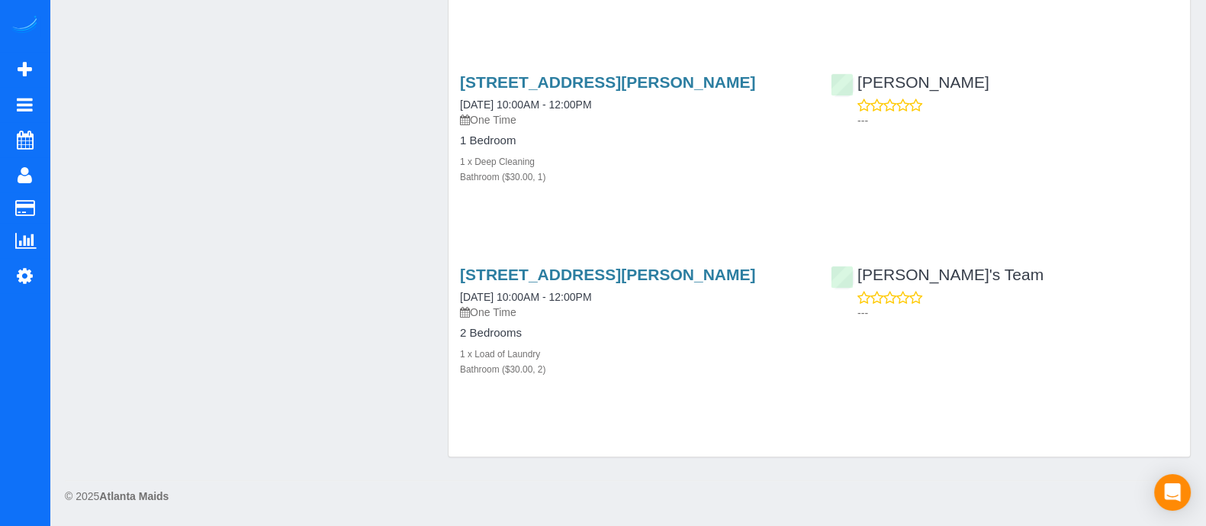 The width and height of the screenshot is (1206, 526). What do you see at coordinates (503, 177) in the screenshot?
I see `small: Bathroom ($30.00, 1)` at bounding box center [503, 177].